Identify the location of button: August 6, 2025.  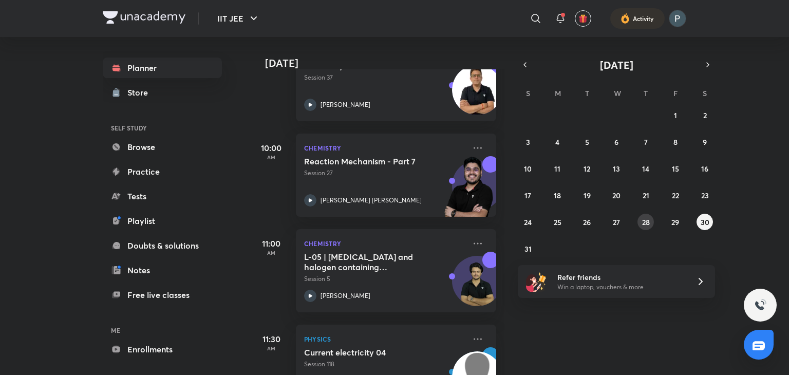
(617, 142).